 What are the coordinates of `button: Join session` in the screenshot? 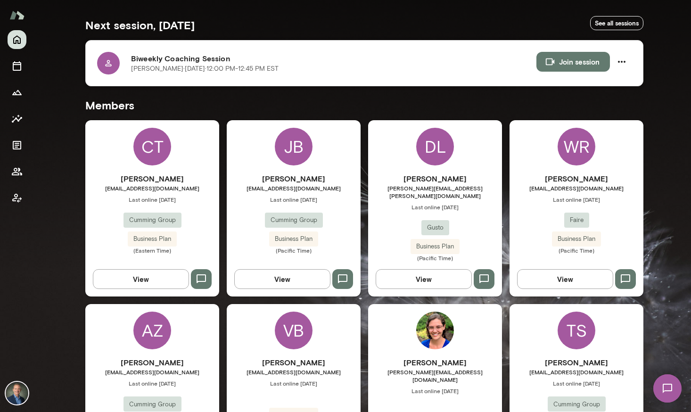 It's located at (574, 62).